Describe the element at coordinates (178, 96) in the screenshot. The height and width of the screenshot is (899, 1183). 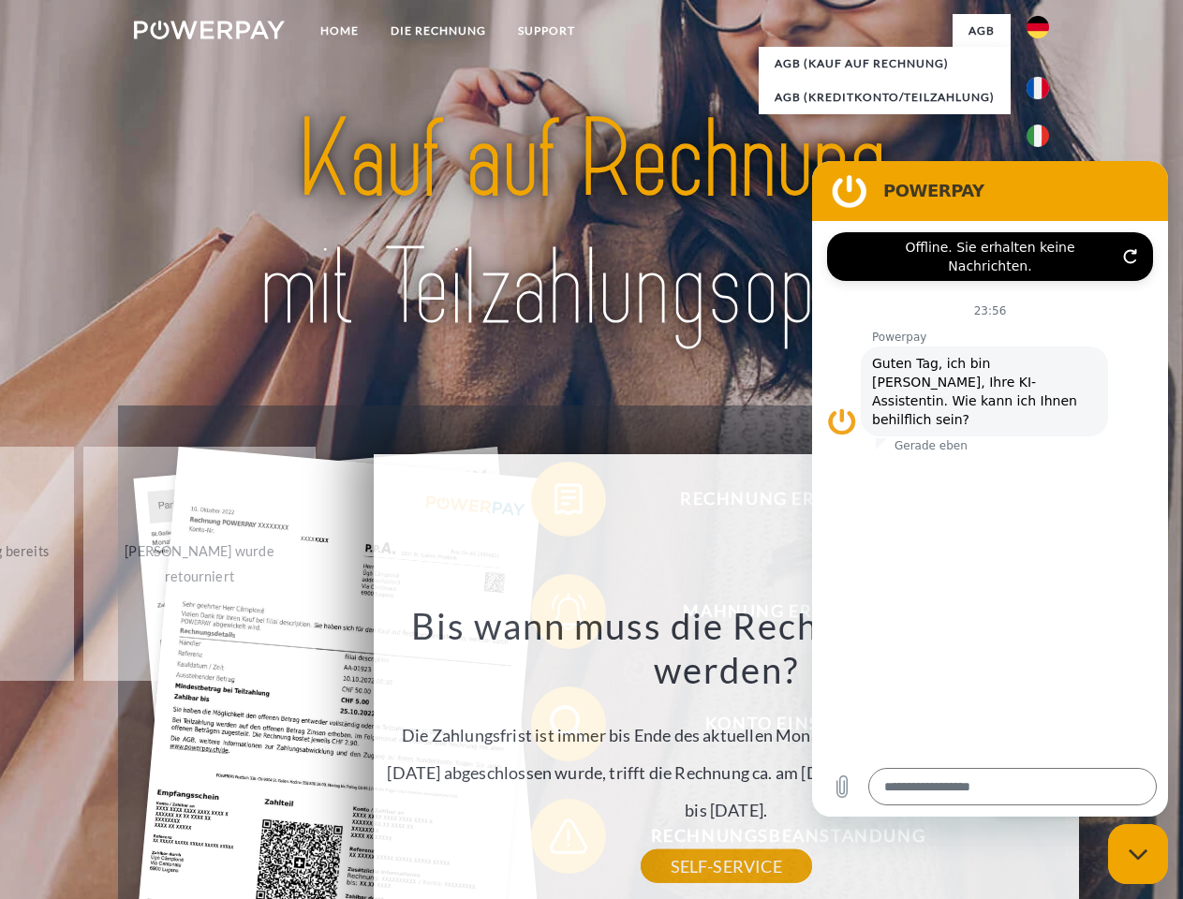
I see `label: Offline. Sie erhalten keine Nachrichten.` at that location.